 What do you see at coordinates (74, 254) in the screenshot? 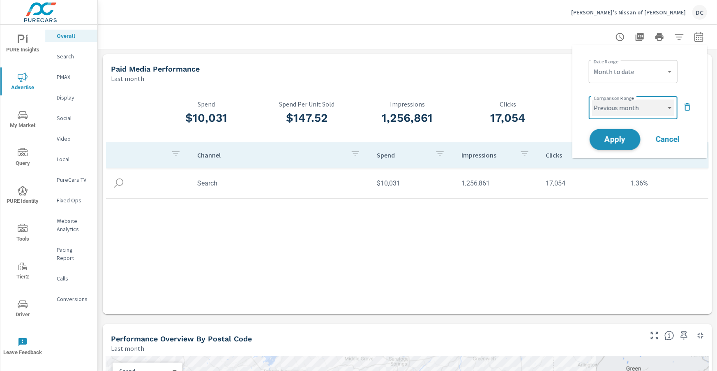
I see `p: Pacing Report` at bounding box center [74, 254].